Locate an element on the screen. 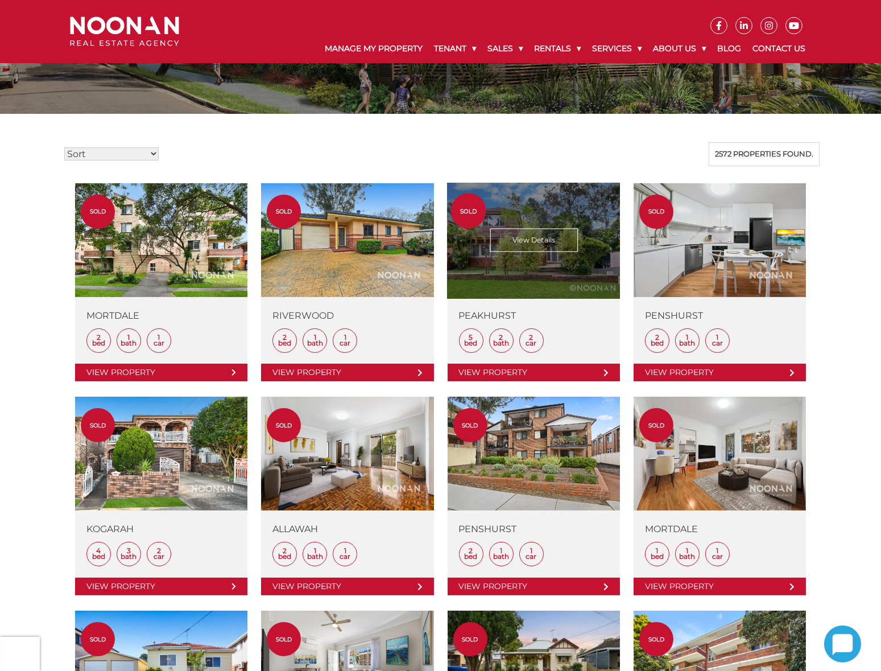 This screenshot has height=671, width=881. a: Sales is located at coordinates (505, 48).